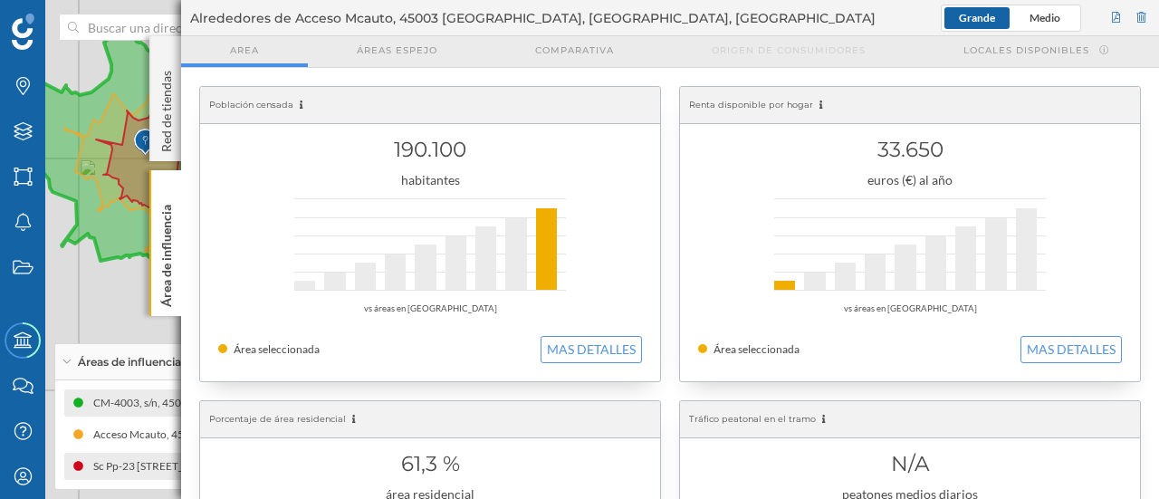 The image size is (1159, 499). I want to click on span: Medio, so click(1045, 17).